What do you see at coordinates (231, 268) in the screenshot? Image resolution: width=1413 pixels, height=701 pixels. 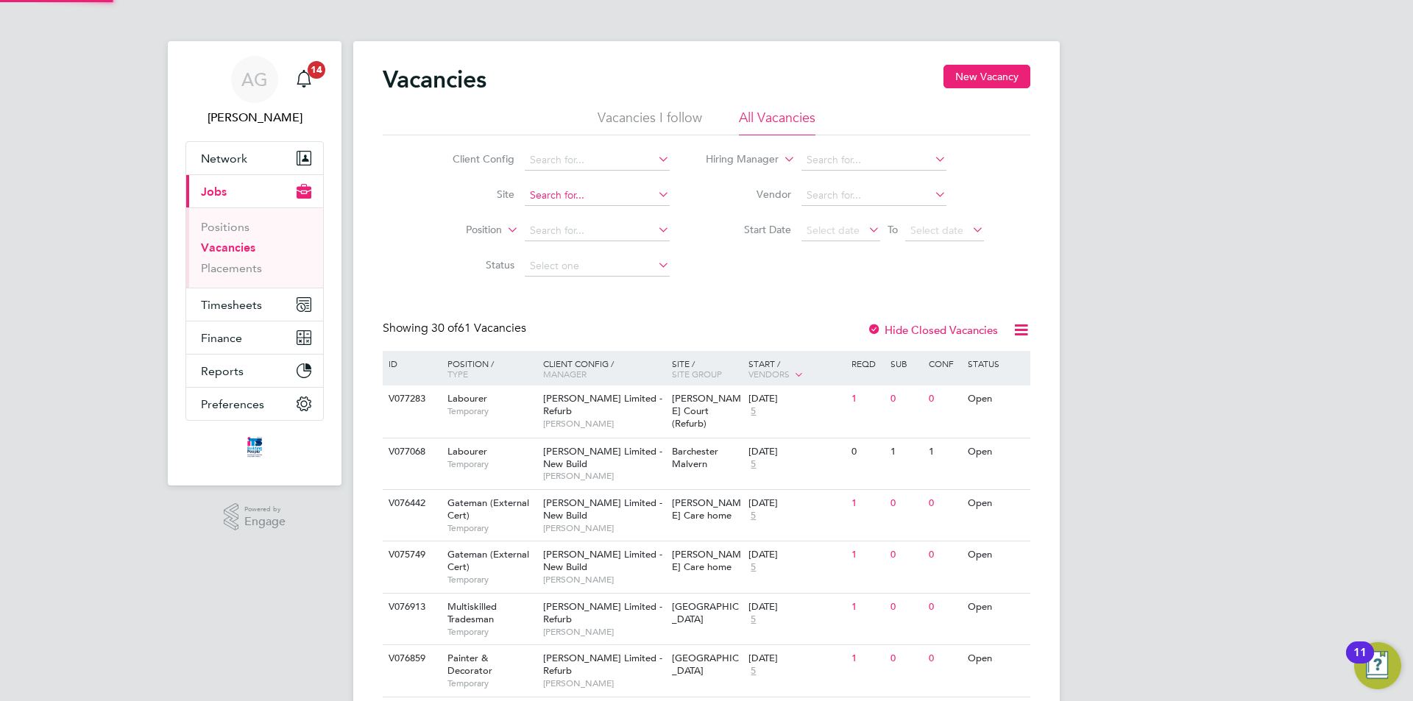 I see `a: Placements` at bounding box center [231, 268].